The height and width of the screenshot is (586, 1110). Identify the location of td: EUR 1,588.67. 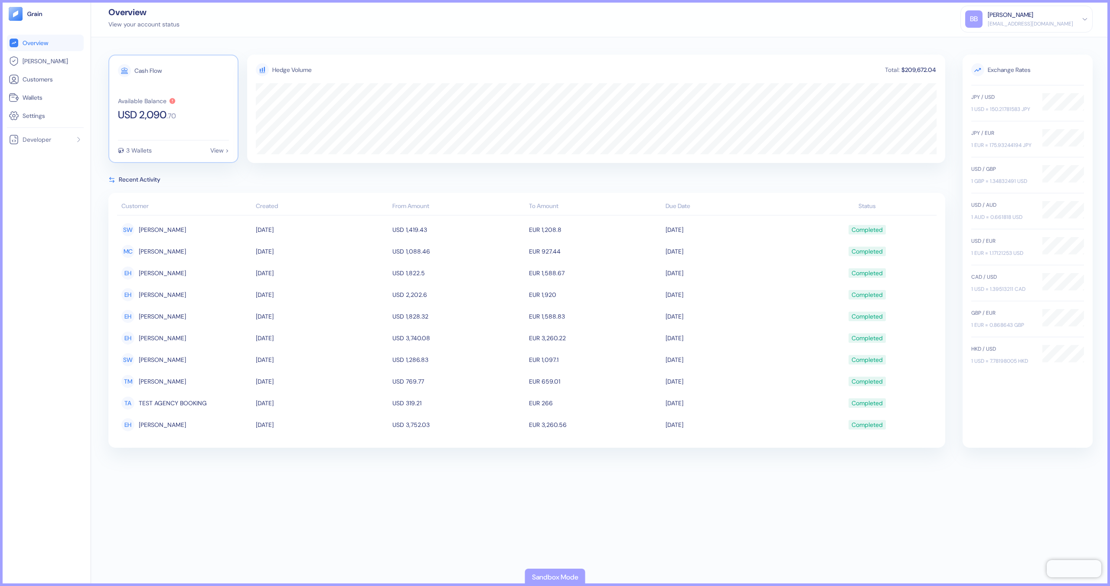
(595, 273).